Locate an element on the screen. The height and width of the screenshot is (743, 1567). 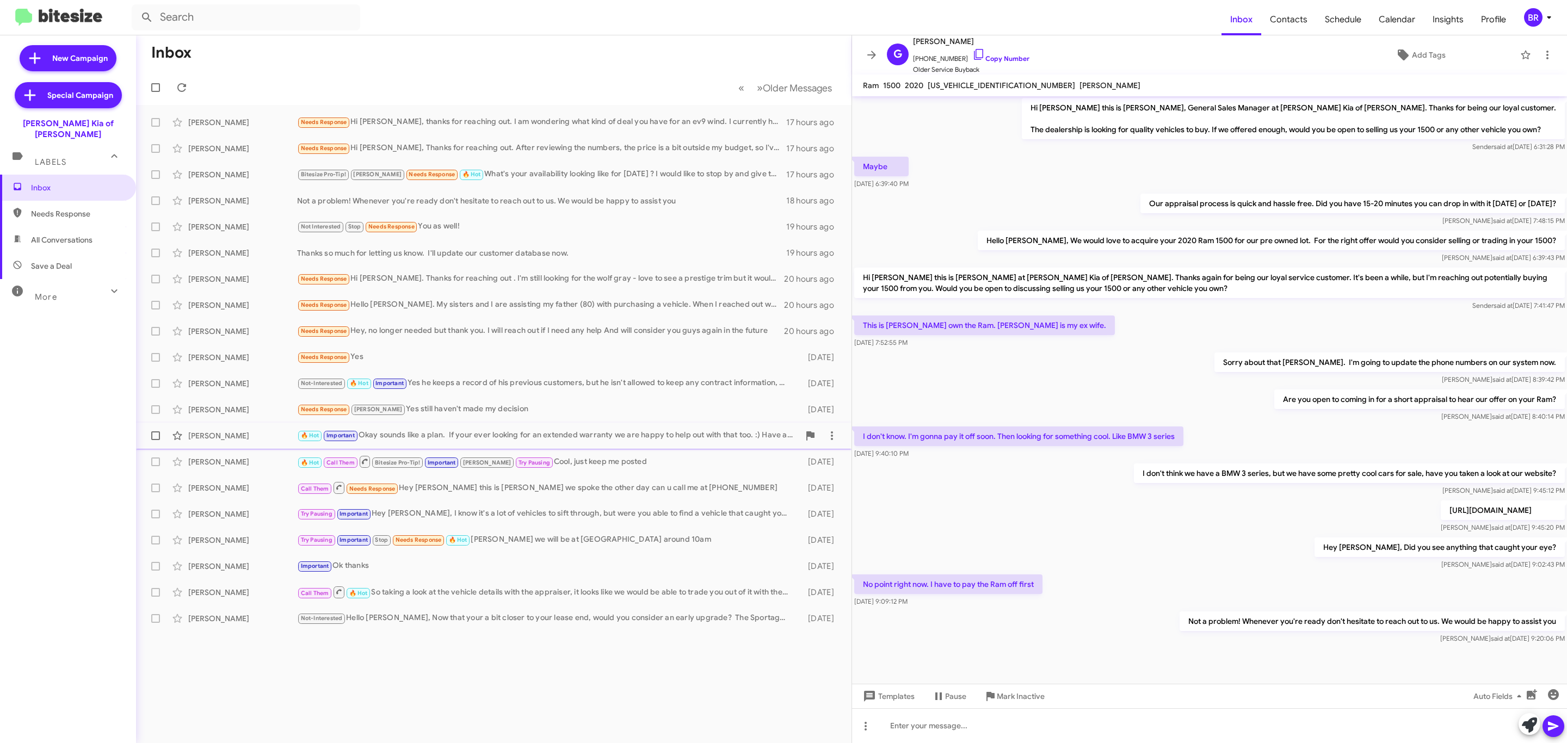
span: New Campaign is located at coordinates (80, 58).